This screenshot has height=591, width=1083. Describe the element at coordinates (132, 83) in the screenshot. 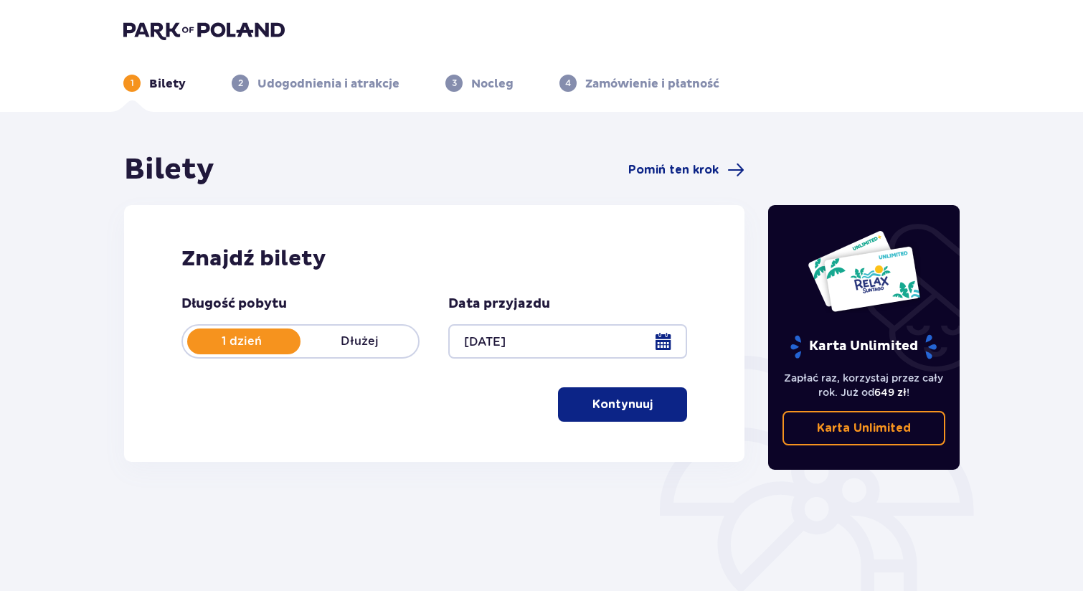

I see `p: 1` at that location.